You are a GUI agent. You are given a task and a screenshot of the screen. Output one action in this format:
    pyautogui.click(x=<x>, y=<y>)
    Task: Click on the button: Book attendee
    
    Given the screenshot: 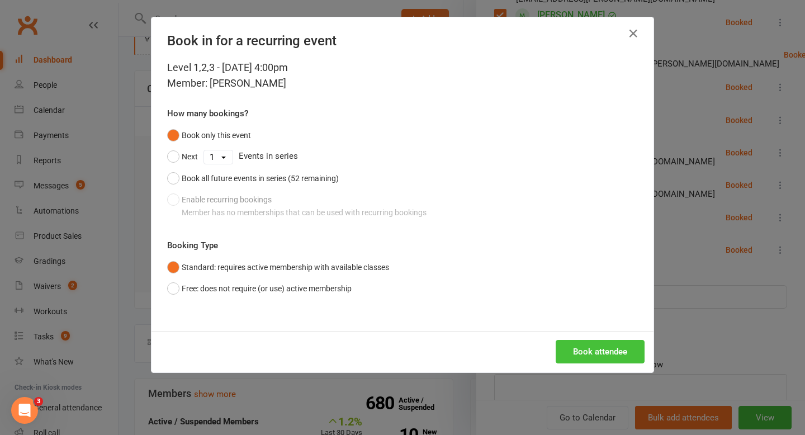 What is the action you would take?
    pyautogui.click(x=600, y=352)
    